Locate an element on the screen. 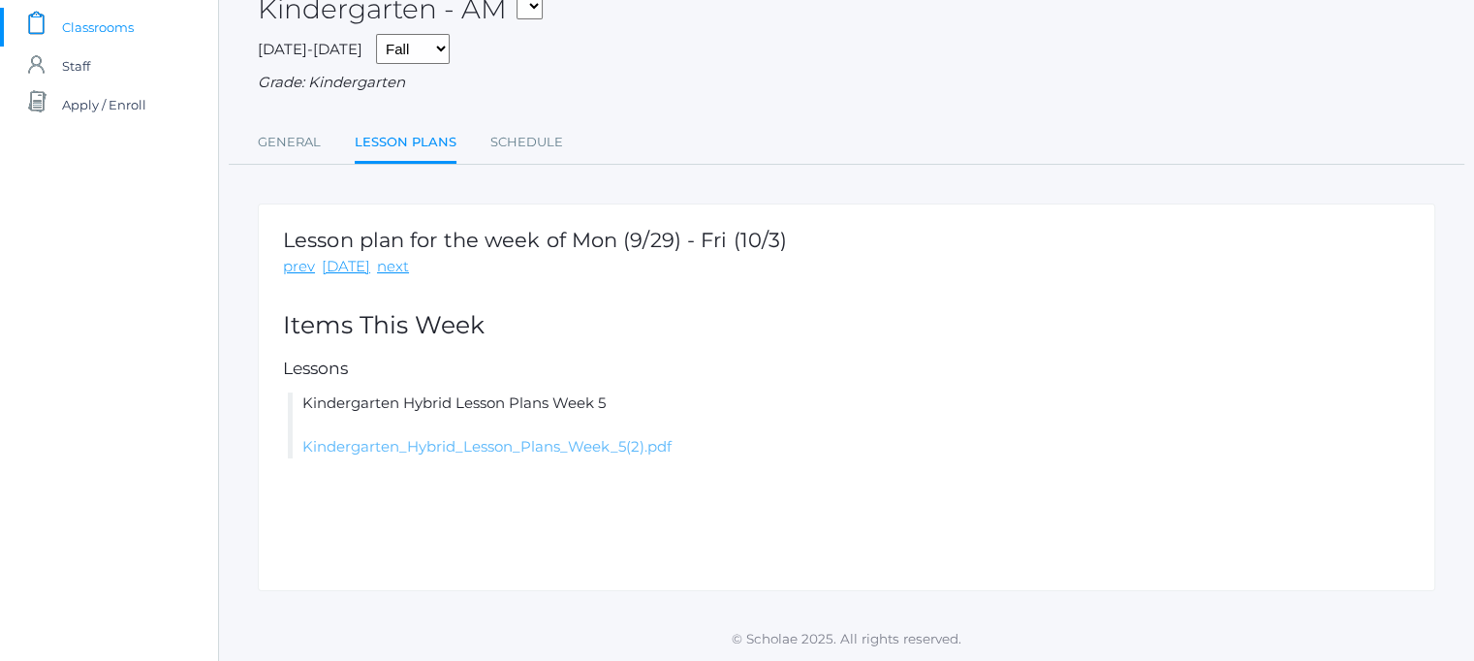 The image size is (1474, 661). a: Kindergarten_Hybrid_Lesson_Plans_Week_5(2).pdf is located at coordinates (487, 446).